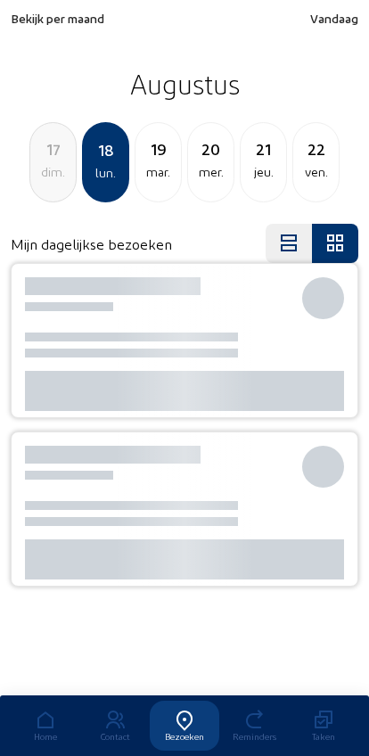  What do you see at coordinates (316, 149) in the screenshot?
I see `div: 22` at bounding box center [316, 149].